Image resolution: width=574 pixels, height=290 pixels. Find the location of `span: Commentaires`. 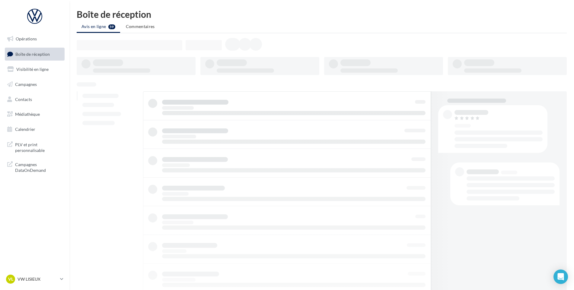

span: Commentaires is located at coordinates (140, 26).